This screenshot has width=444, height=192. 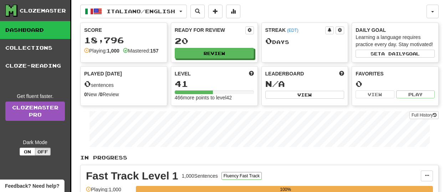 What do you see at coordinates (141, 11) in the screenshot?
I see `span: Italiano / English` at bounding box center [141, 11].